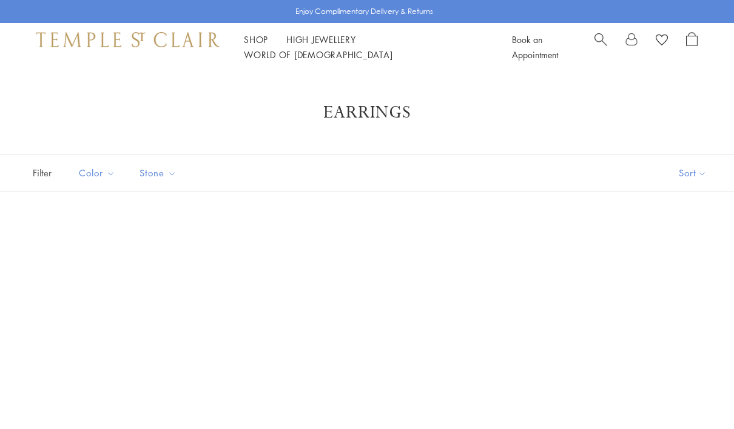  I want to click on h1: Earrings, so click(367, 113).